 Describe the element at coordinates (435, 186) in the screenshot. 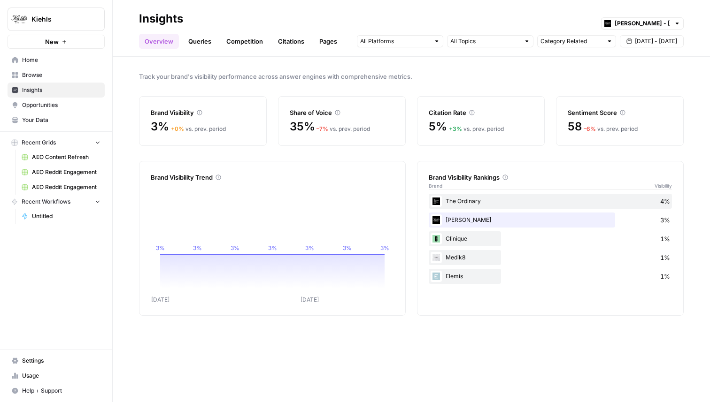

I see `span: Brand` at that location.